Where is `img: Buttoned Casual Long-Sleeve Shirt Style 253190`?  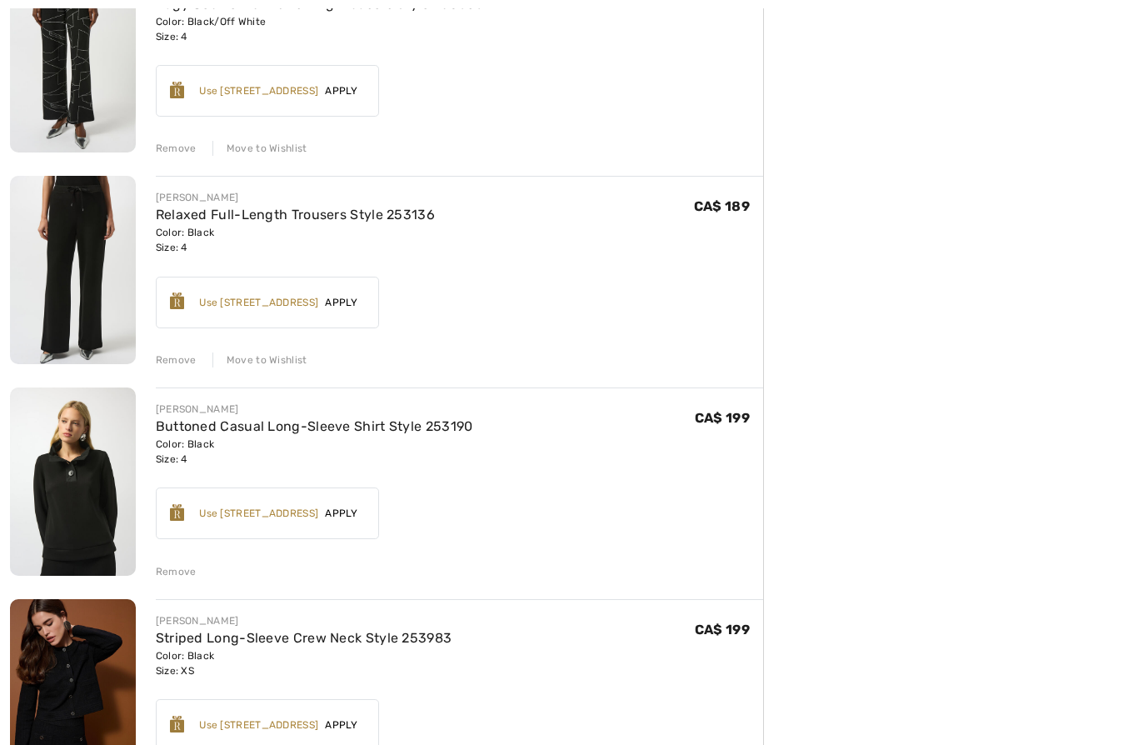 img: Buttoned Casual Long-Sleeve Shirt Style 253190 is located at coordinates (73, 482).